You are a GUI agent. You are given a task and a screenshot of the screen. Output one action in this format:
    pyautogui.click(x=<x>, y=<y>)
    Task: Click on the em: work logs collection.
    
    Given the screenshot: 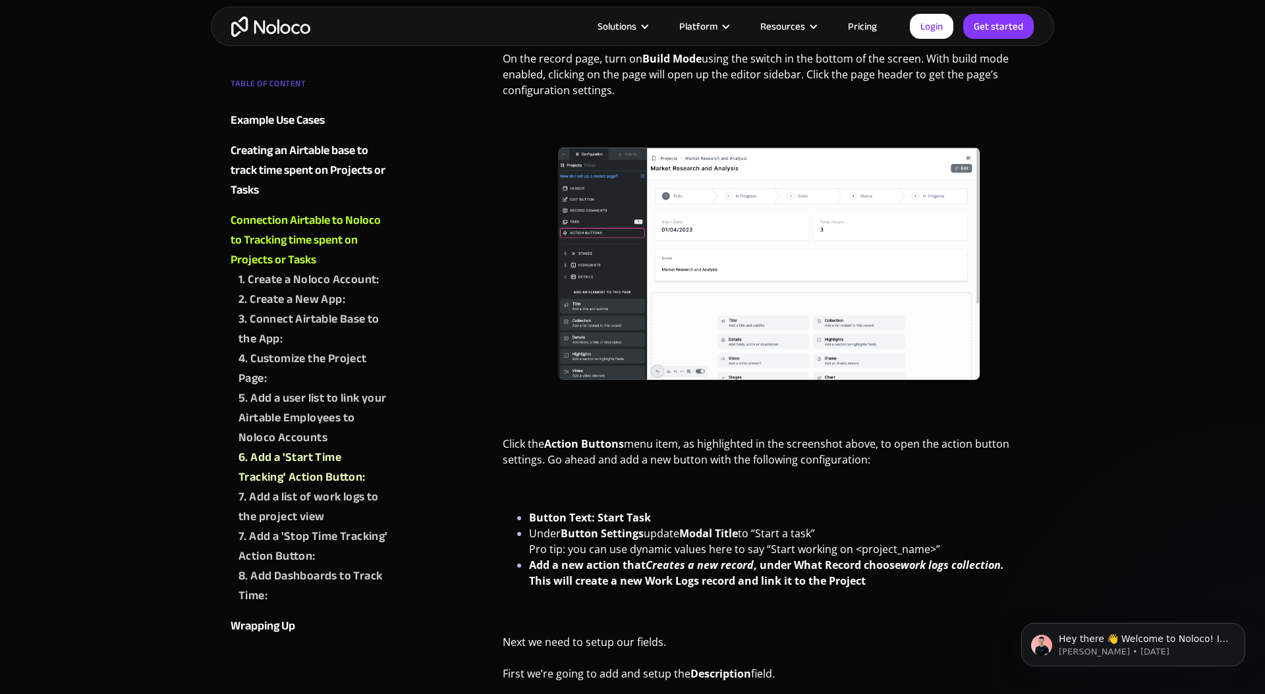 What is the action you would take?
    pyautogui.click(x=952, y=565)
    